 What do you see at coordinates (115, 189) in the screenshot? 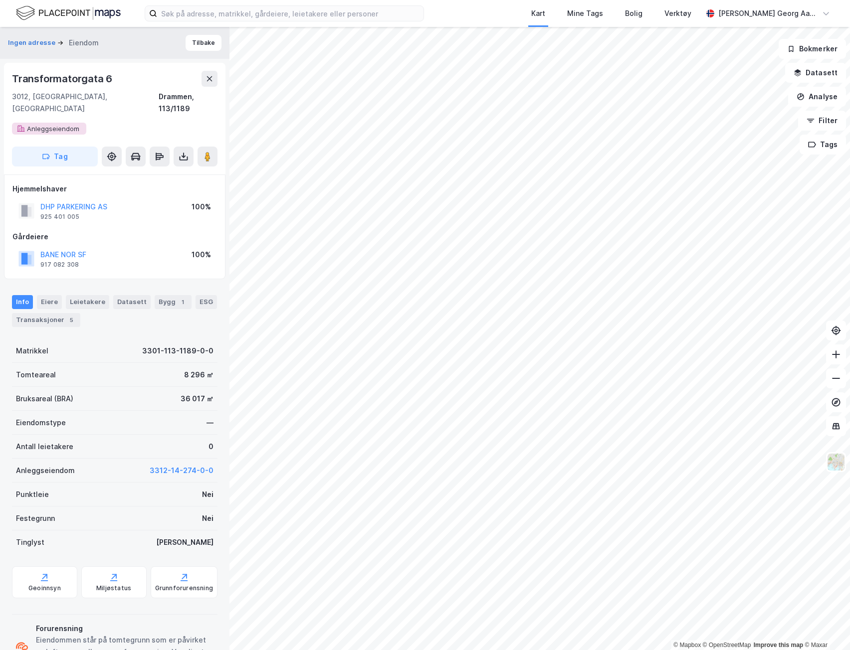
I see `div: Hjemmelshaver` at bounding box center [115, 189].